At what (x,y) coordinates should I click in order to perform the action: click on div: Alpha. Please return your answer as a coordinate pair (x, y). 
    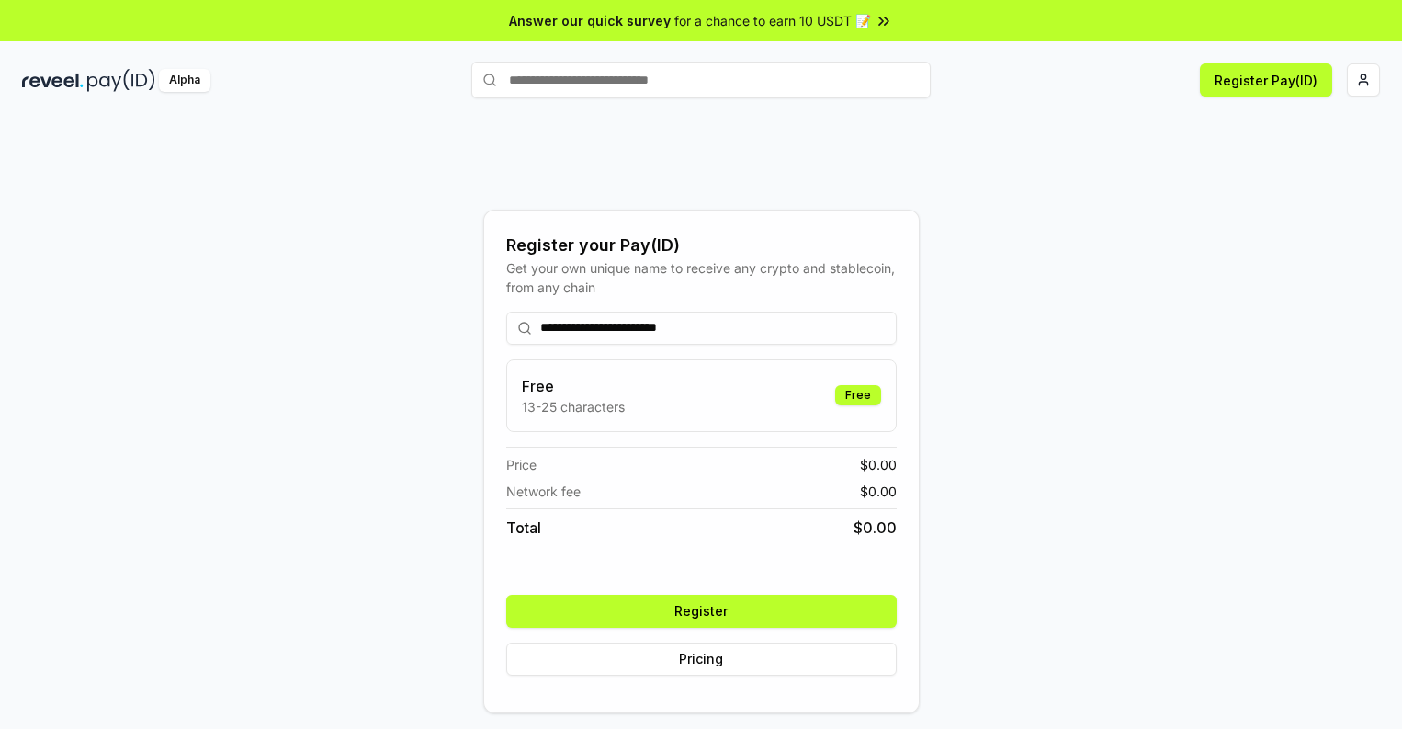
    Looking at the image, I should click on (185, 80).